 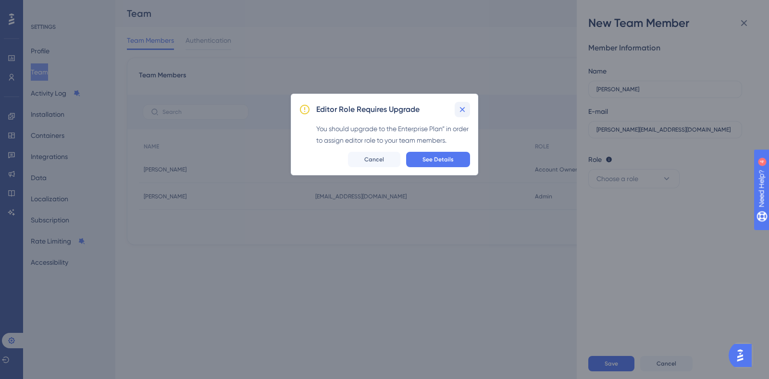 I want to click on img: launcher-image-alternative-text, so click(x=12, y=14).